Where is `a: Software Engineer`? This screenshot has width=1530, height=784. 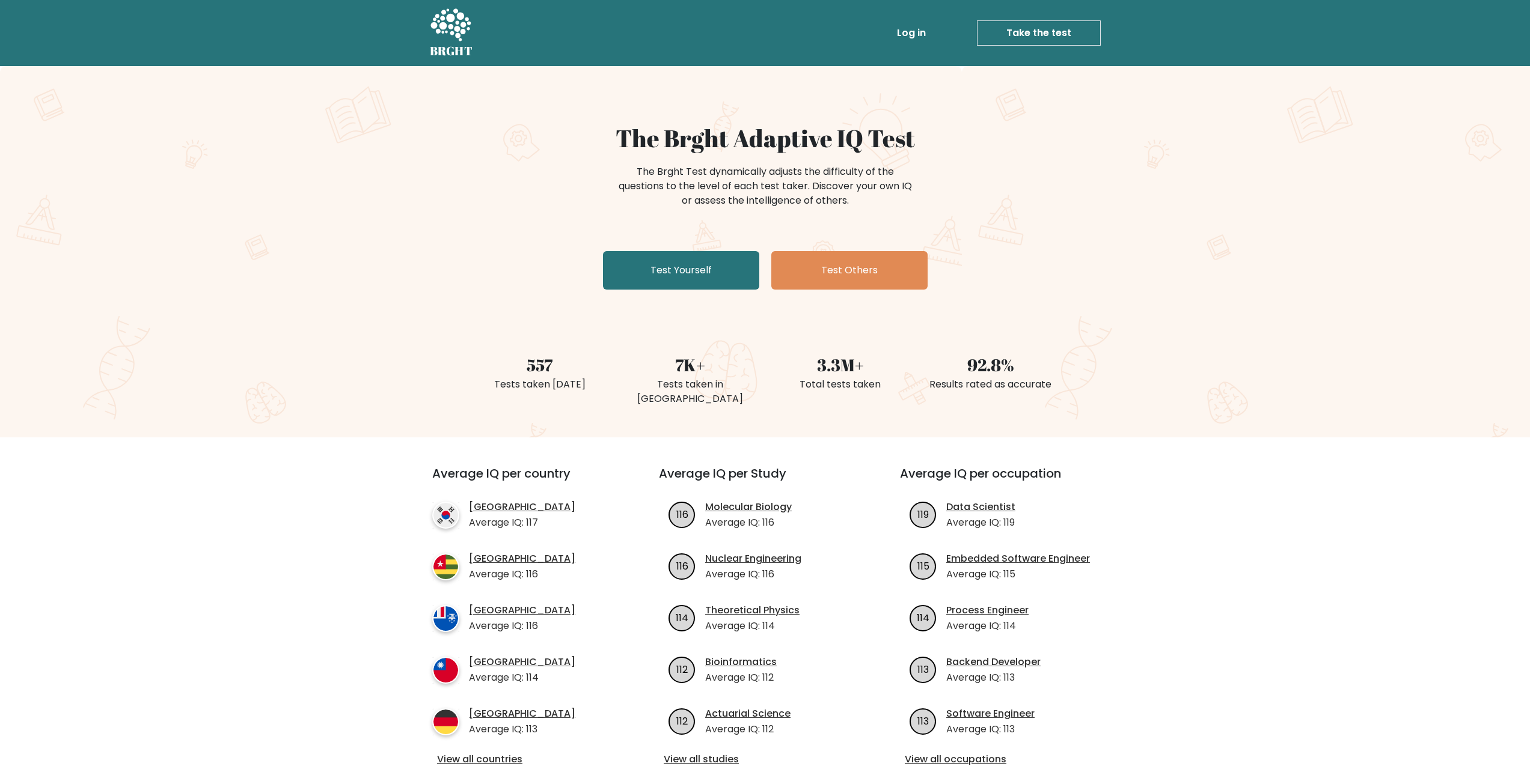 a: Software Engineer is located at coordinates (990, 714).